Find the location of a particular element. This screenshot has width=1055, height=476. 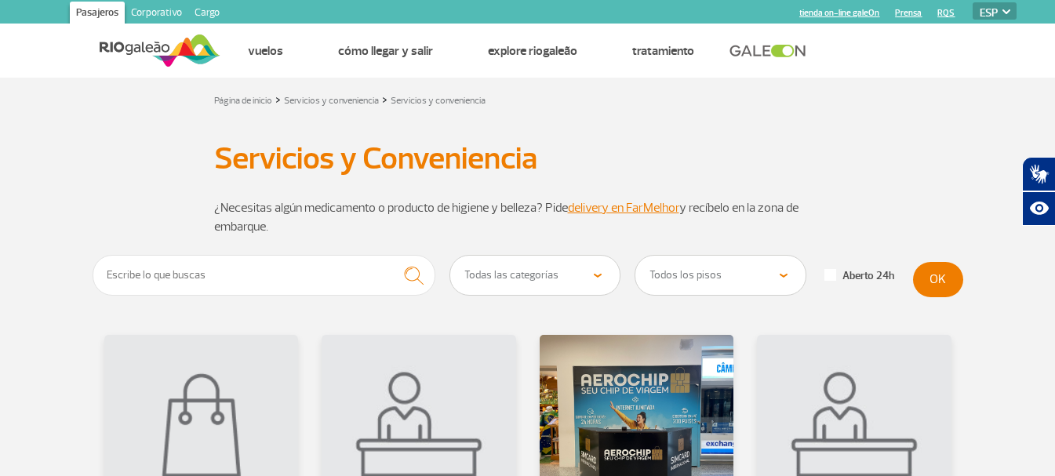

a: Vuelos is located at coordinates (265, 51).